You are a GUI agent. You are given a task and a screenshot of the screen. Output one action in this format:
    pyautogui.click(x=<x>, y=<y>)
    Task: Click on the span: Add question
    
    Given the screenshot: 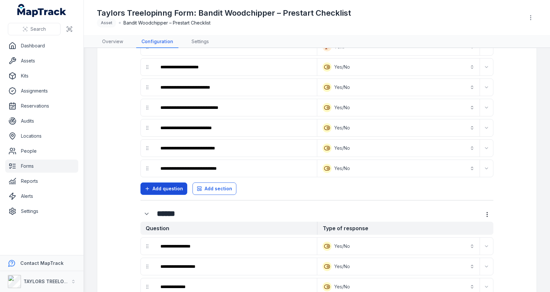 What is the action you would take?
    pyautogui.click(x=168, y=189)
    